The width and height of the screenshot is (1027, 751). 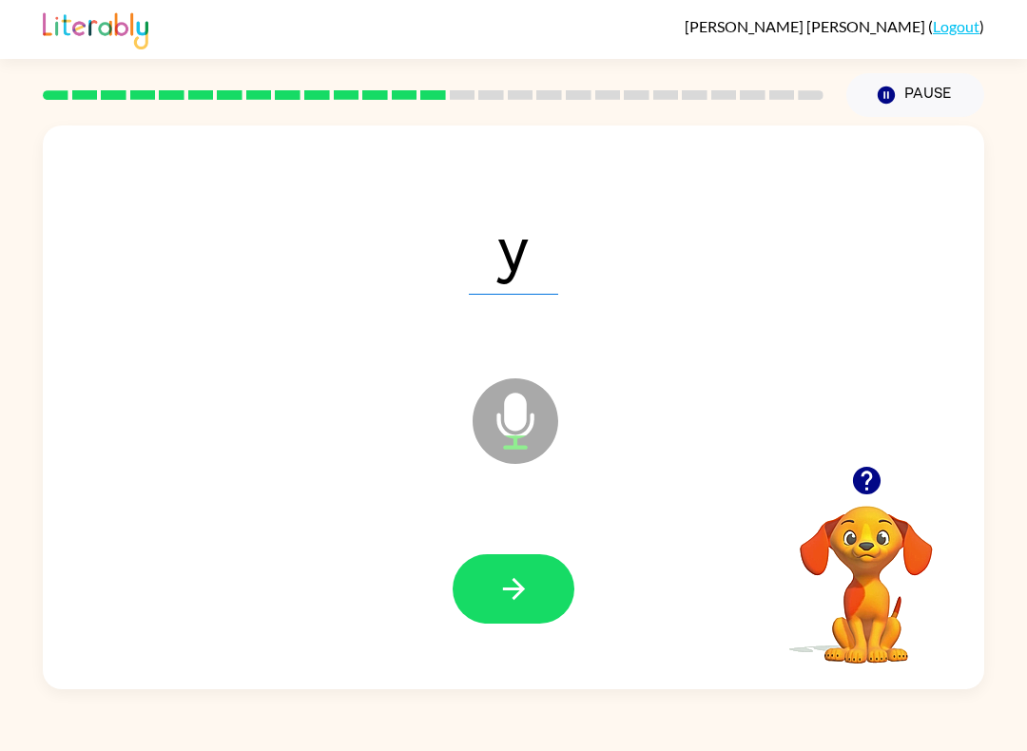 I want to click on a: Logout, so click(x=955, y=26).